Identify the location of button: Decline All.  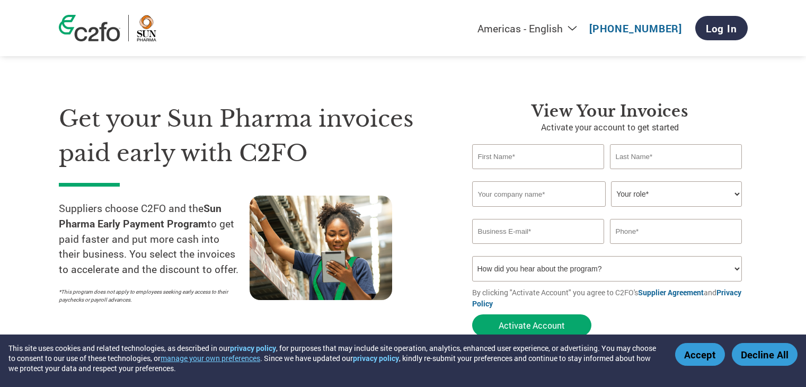
(765, 354).